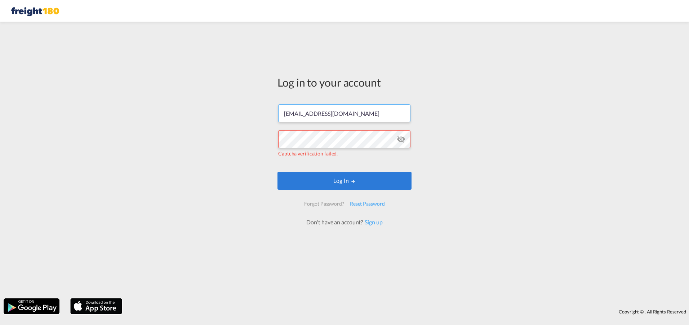  Describe the element at coordinates (367, 204) in the screenshot. I see `div: Reset Password` at that location.